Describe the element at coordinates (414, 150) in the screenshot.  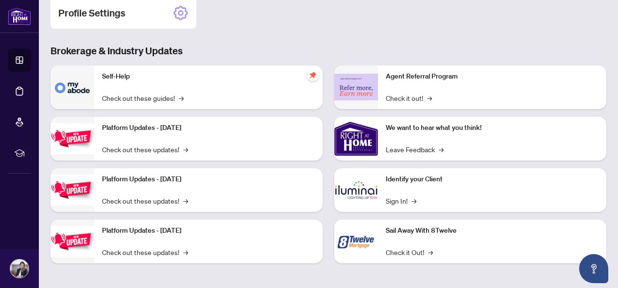
I see `a: Leave Feedback→` at that location.